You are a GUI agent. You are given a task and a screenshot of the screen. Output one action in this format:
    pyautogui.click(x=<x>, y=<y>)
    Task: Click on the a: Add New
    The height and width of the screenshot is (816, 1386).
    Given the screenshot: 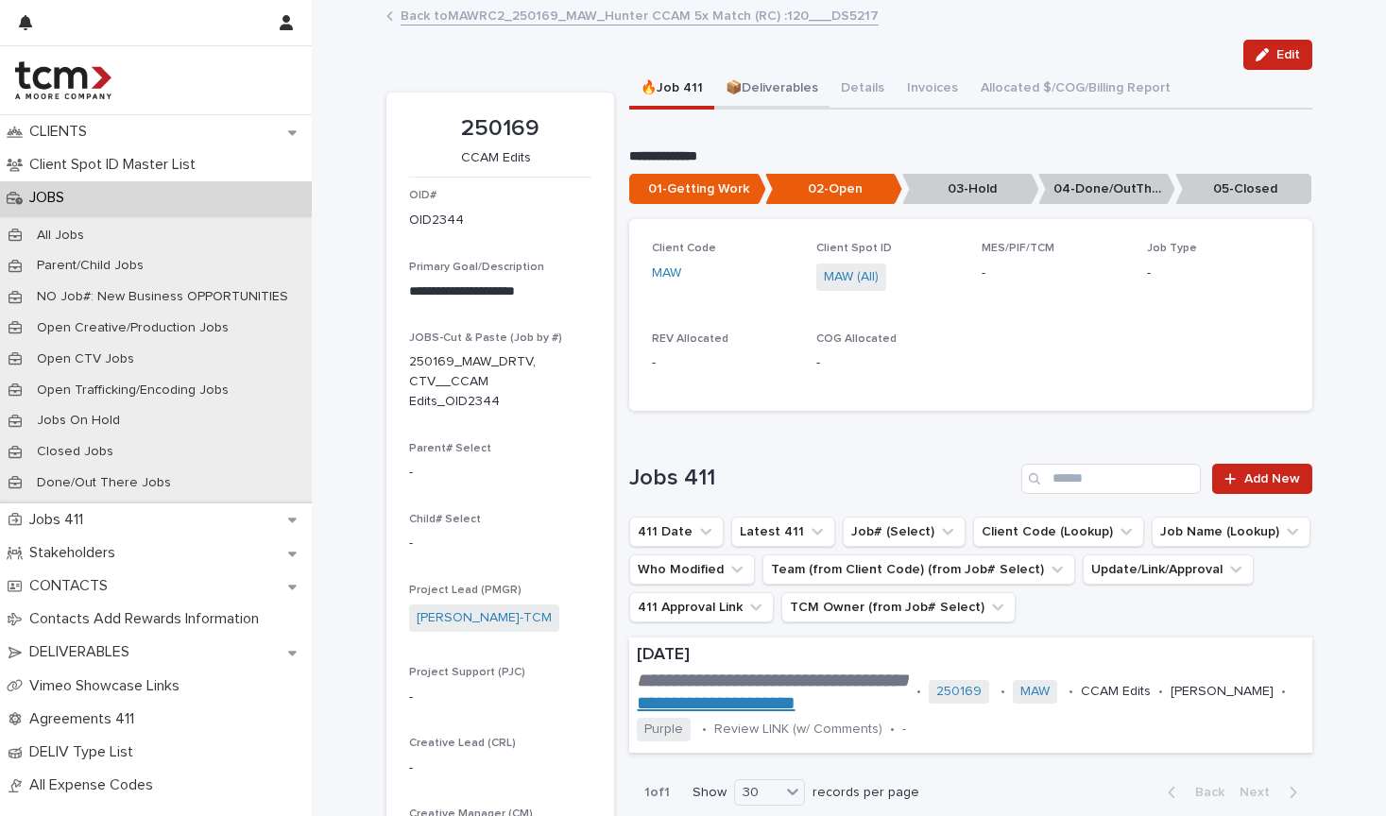 What is the action you would take?
    pyautogui.click(x=1261, y=479)
    